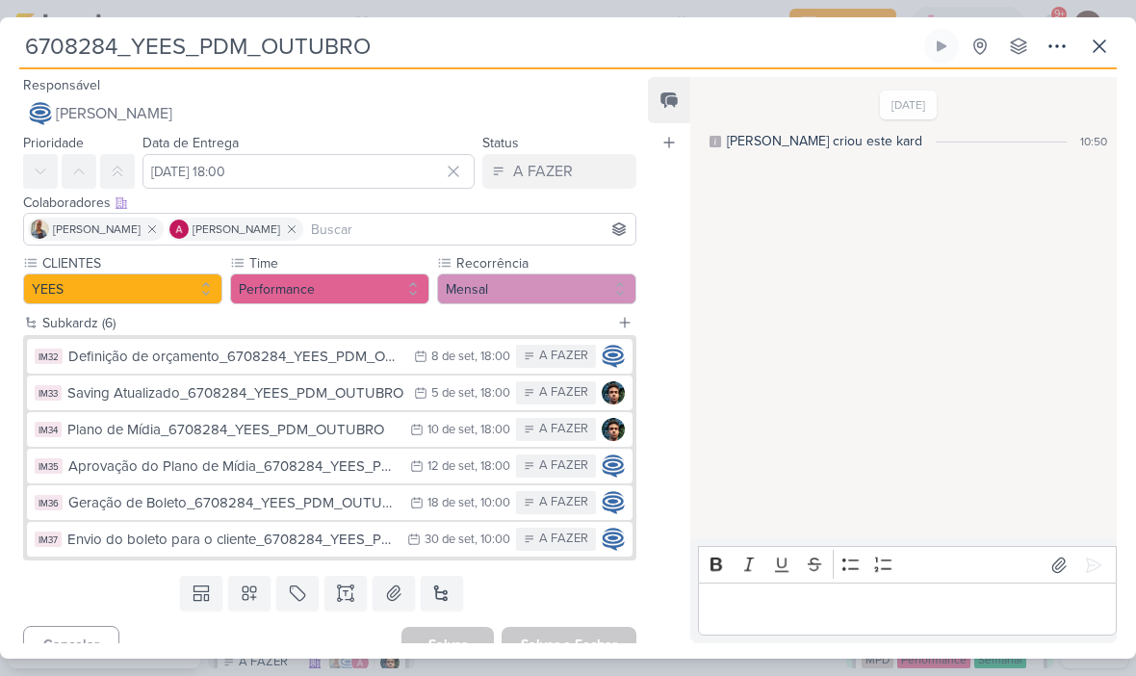  What do you see at coordinates (62, 85) in the screenshot?
I see `label: Responsável` at bounding box center [62, 85].